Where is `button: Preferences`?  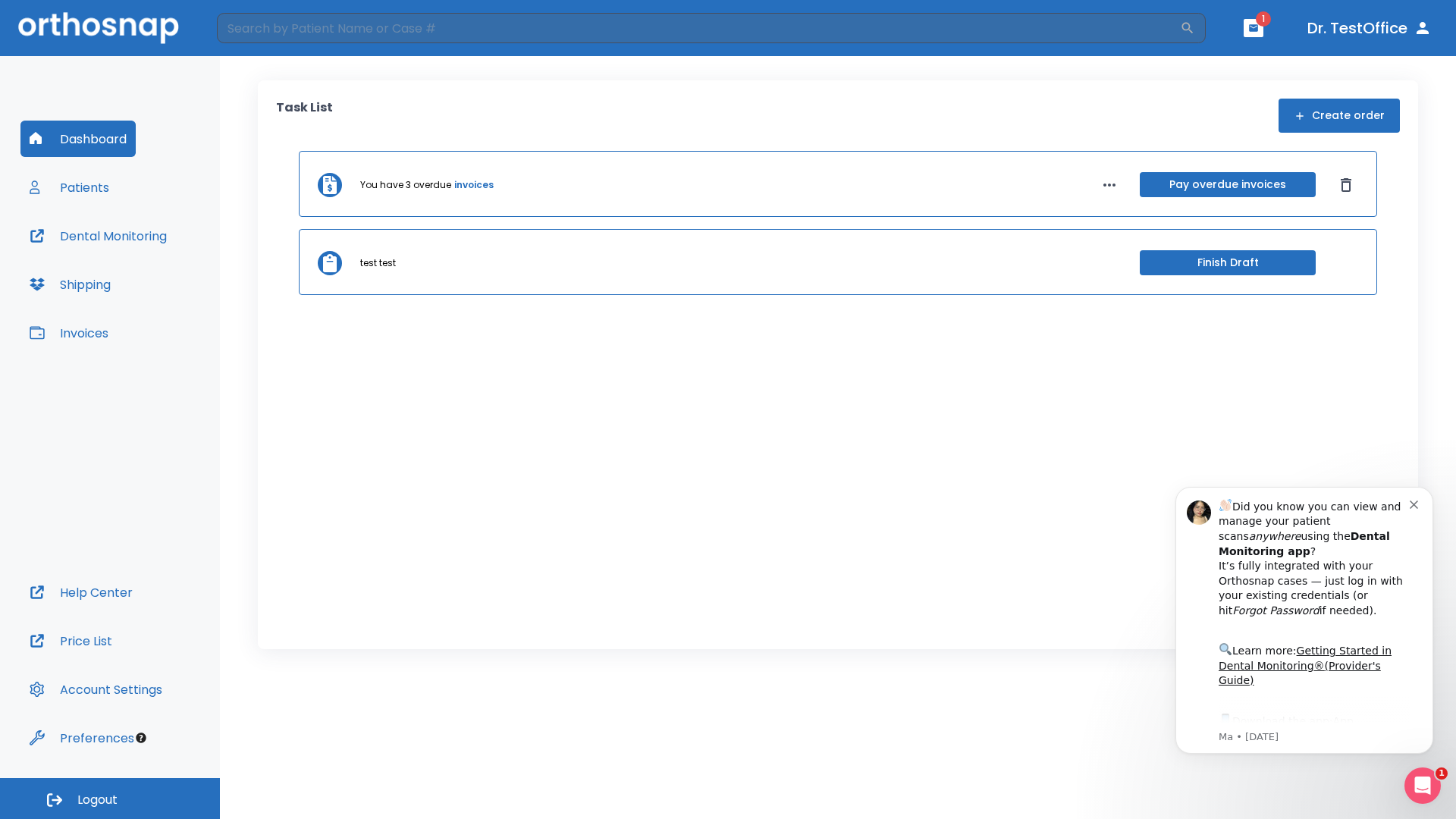
button: Preferences is located at coordinates (82, 738).